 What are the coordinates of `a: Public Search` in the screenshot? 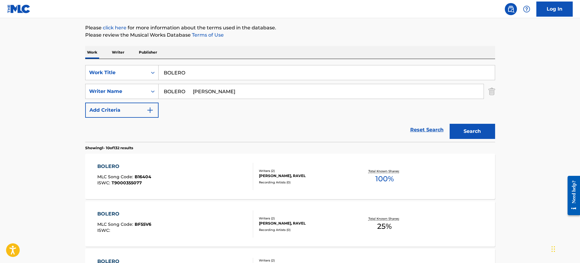 It's located at (511, 9).